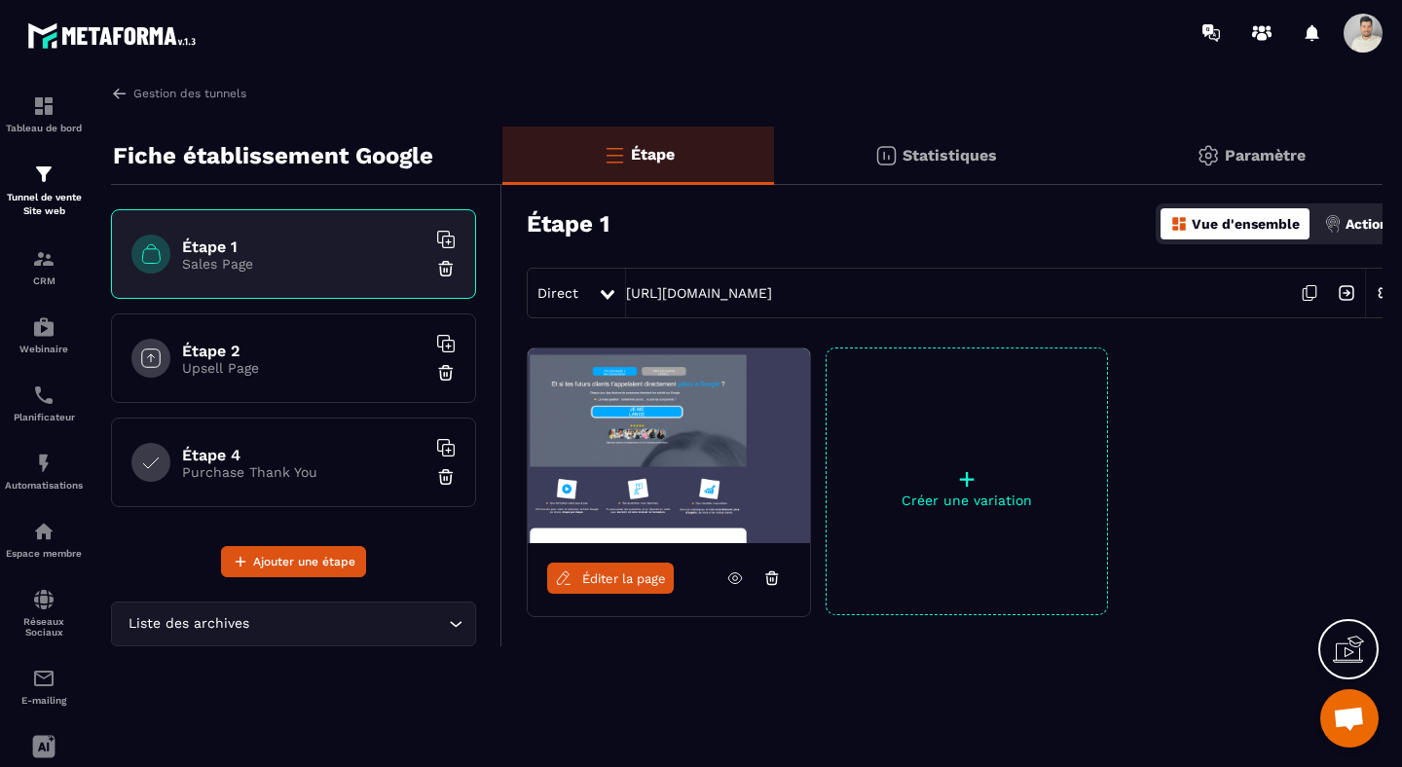  I want to click on h3: Étape 1, so click(568, 224).